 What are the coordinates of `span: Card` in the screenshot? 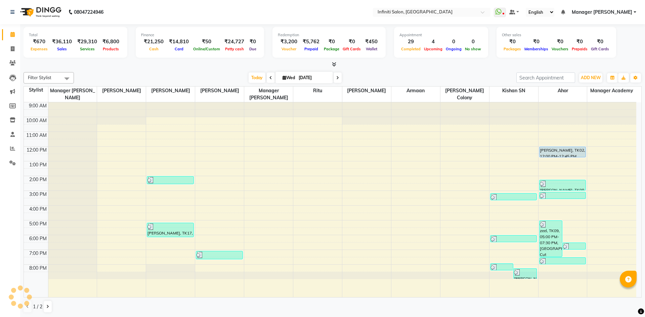 It's located at (179, 49).